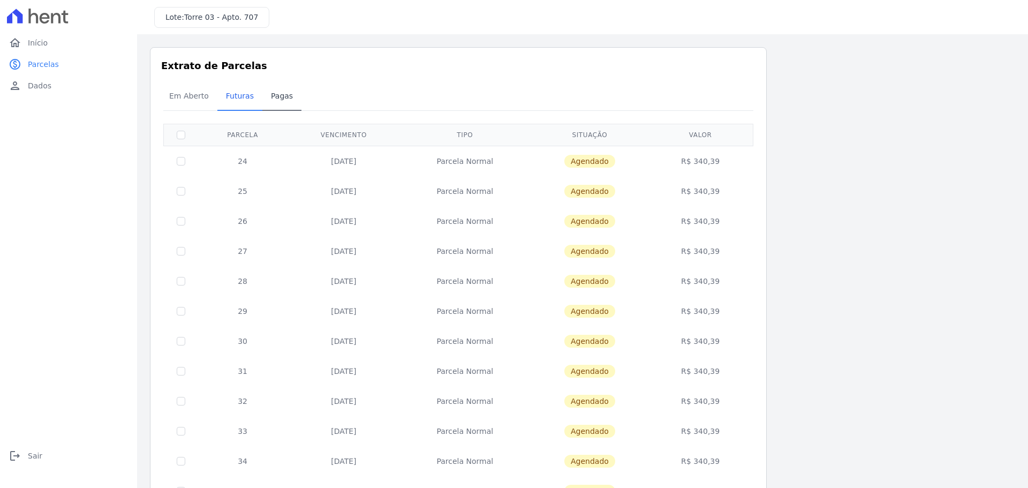 The width and height of the screenshot is (1028, 488). I want to click on a: Pagas, so click(282, 97).